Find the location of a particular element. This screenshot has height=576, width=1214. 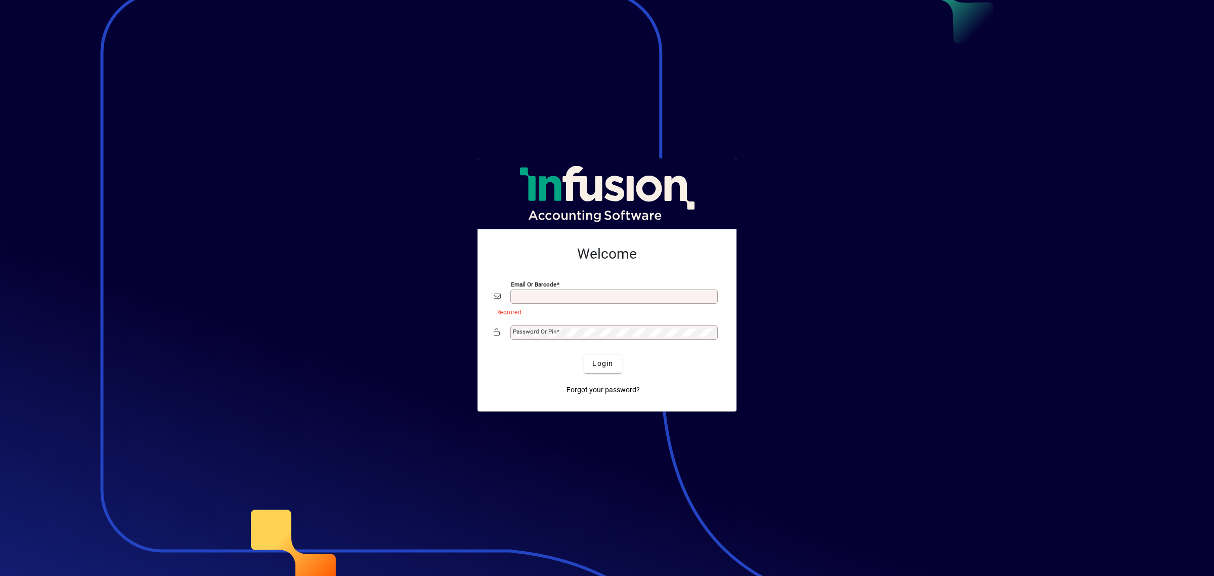

a: Forgot your password? is located at coordinates (603, 390).